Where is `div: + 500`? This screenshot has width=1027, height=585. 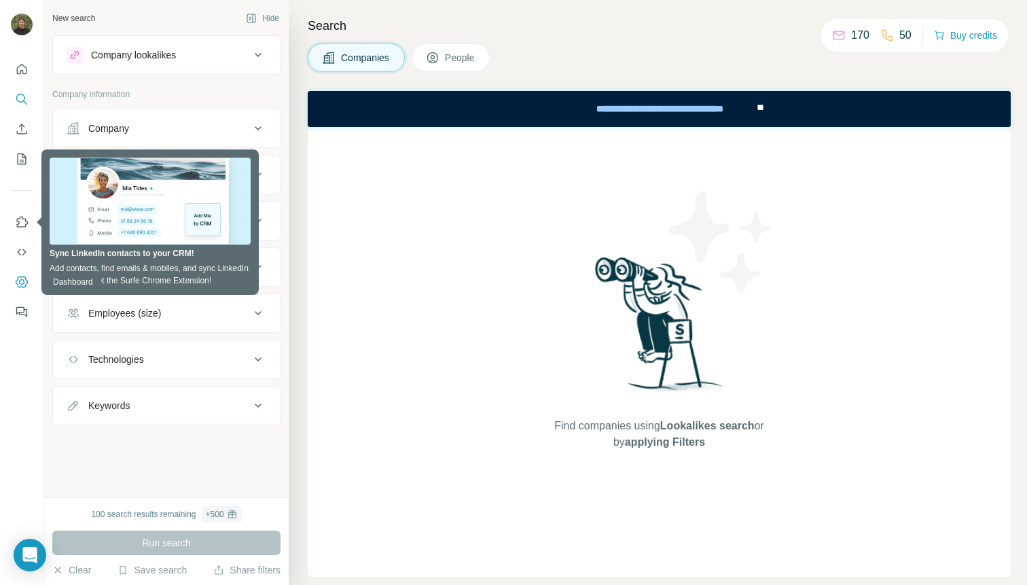
div: + 500 is located at coordinates (215, 514).